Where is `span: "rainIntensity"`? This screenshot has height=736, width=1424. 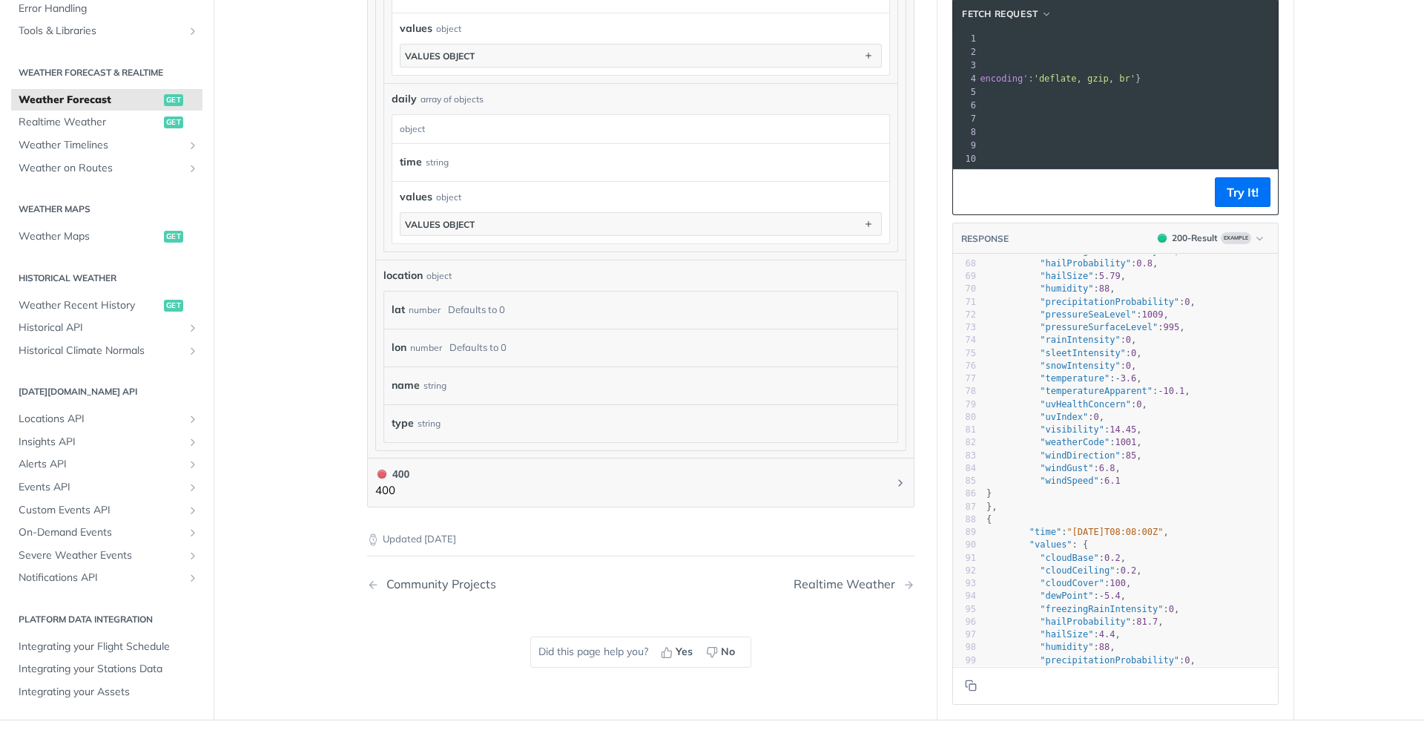
span: "rainIntensity" is located at coordinates (1080, 340).